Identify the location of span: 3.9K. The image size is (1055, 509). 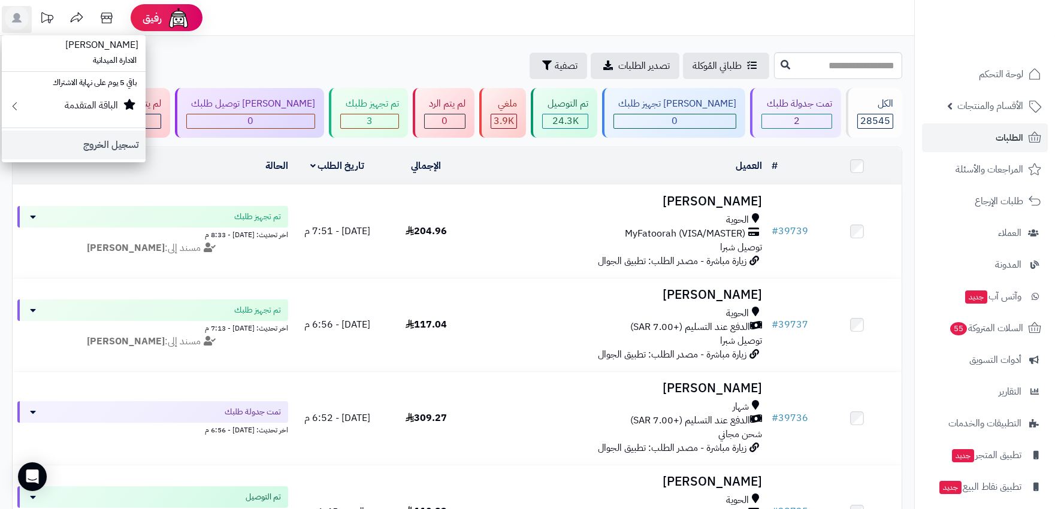
(504, 121).